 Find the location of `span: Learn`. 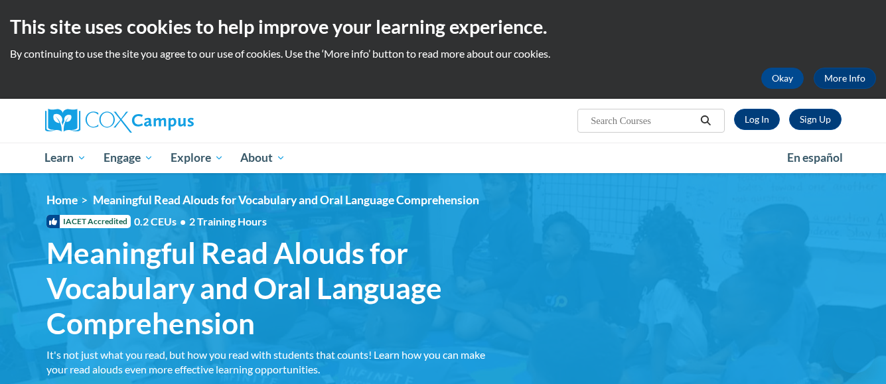

span: Learn is located at coordinates (65, 158).